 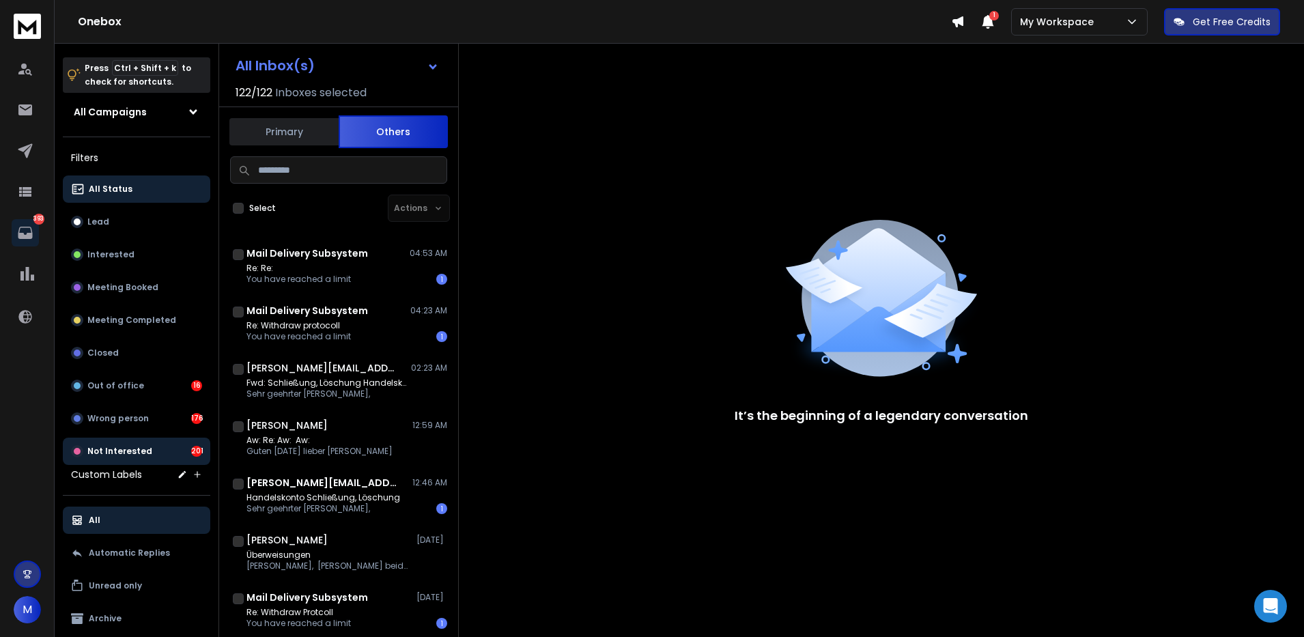 What do you see at coordinates (298, 268) in the screenshot?
I see `p: Re: Re:` at bounding box center [298, 268].